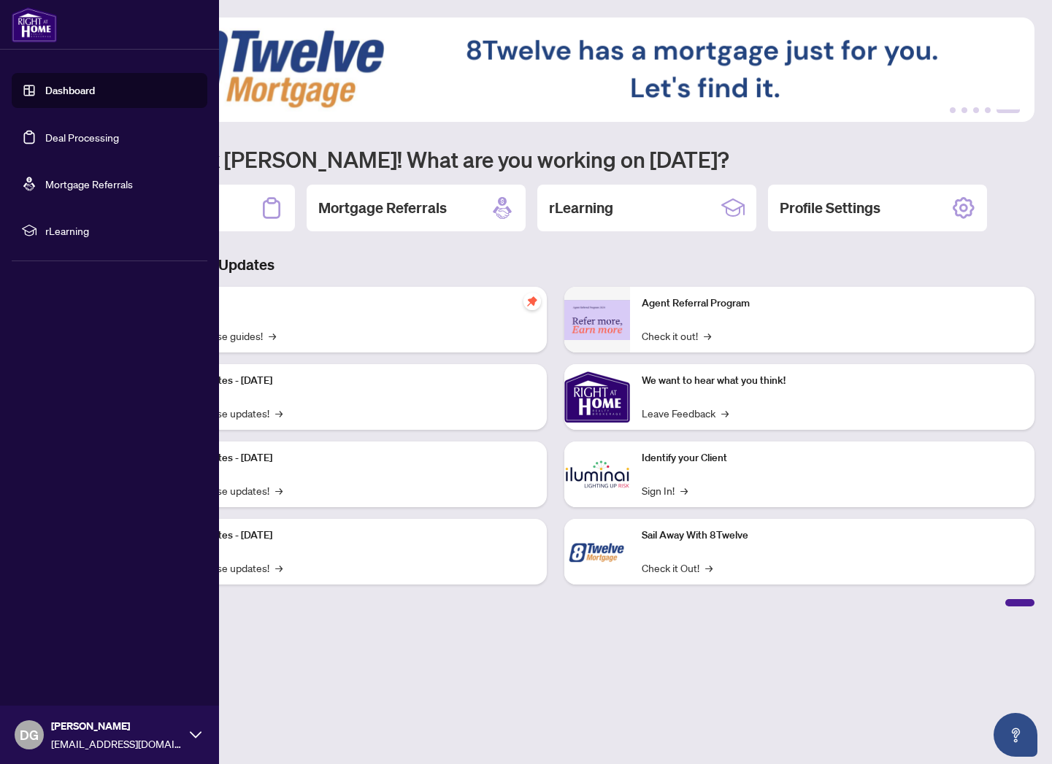  I want to click on p: Self-Help, so click(344, 304).